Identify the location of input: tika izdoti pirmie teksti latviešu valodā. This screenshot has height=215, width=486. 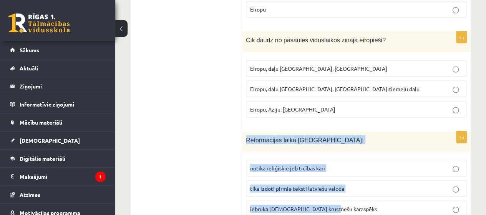
(456, 190).